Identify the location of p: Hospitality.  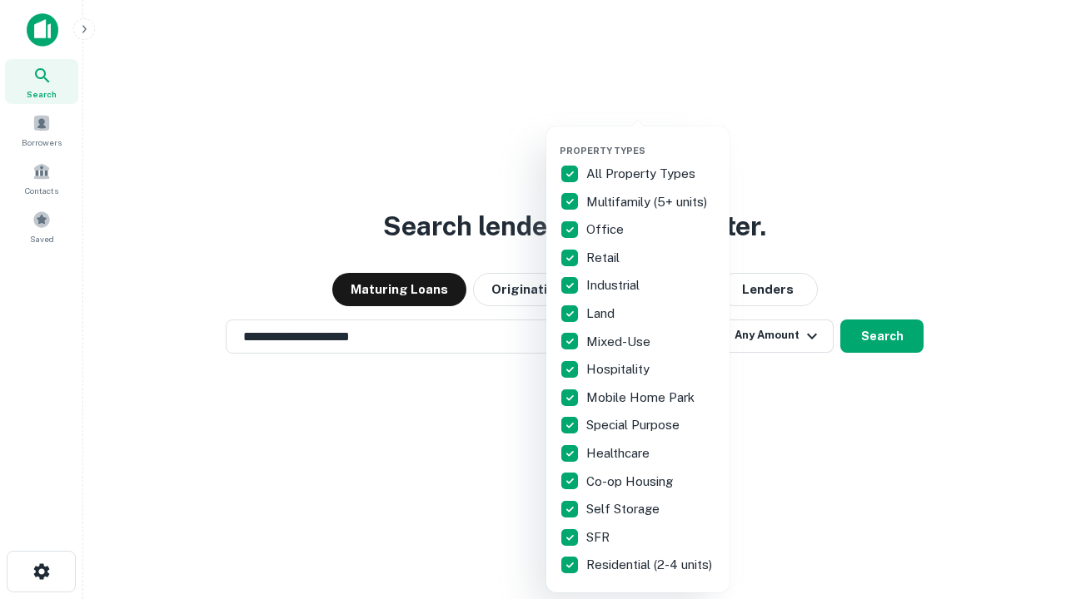
(619, 370).